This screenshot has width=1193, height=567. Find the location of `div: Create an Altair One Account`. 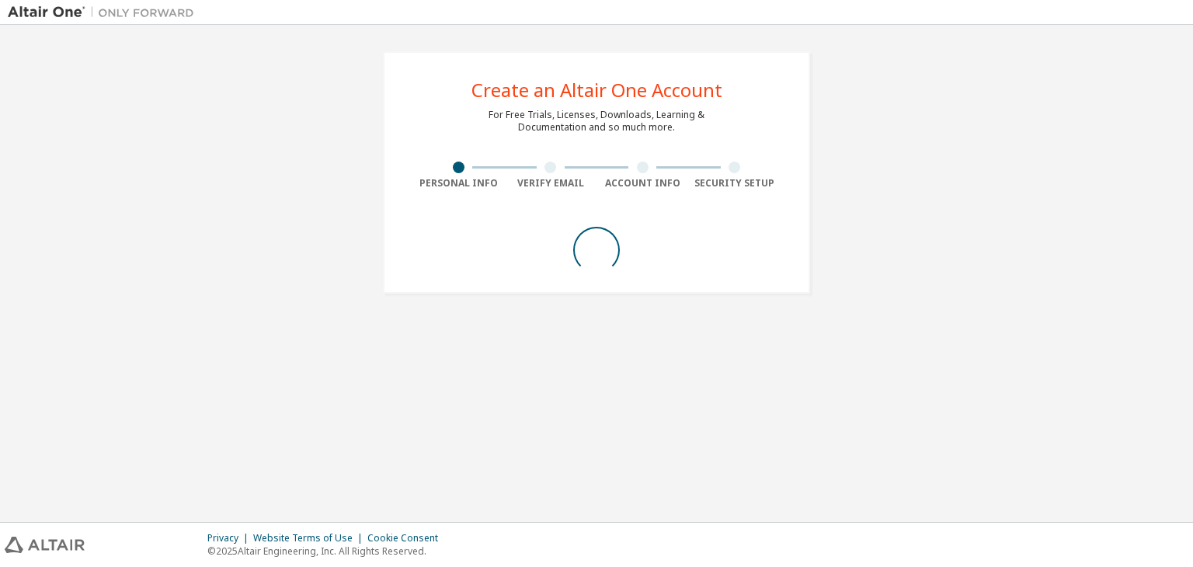

div: Create an Altair One Account is located at coordinates (596, 90).